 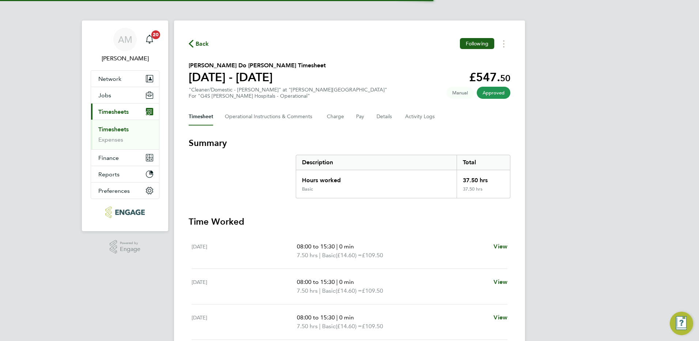 What do you see at coordinates (270, 117) in the screenshot?
I see `button: Operational Instructions & Comments` at bounding box center [270, 117].